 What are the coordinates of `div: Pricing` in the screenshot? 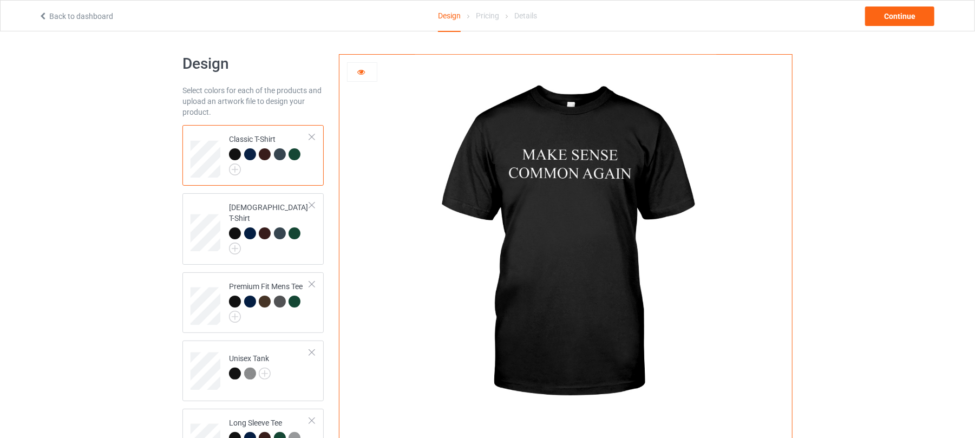 It's located at (487, 16).